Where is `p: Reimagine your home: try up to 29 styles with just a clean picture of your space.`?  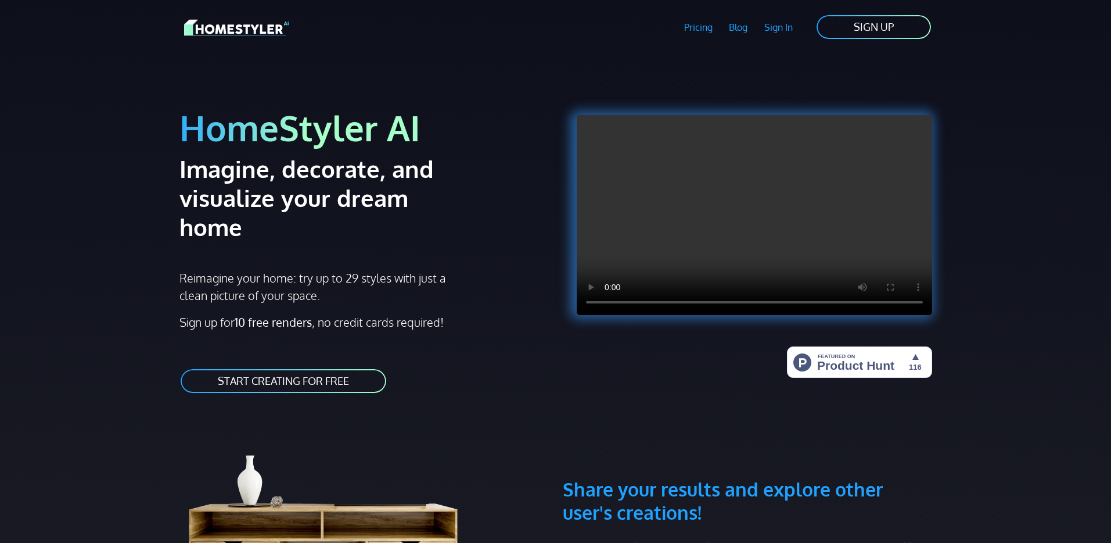 p: Reimagine your home: try up to 29 styles with just a clean picture of your space. is located at coordinates (318, 286).